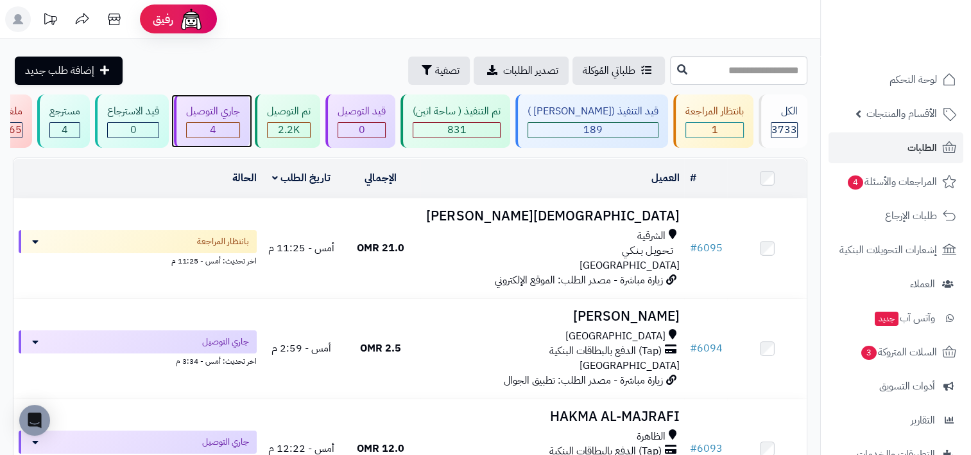  I want to click on a: التقارير, so click(896, 420).